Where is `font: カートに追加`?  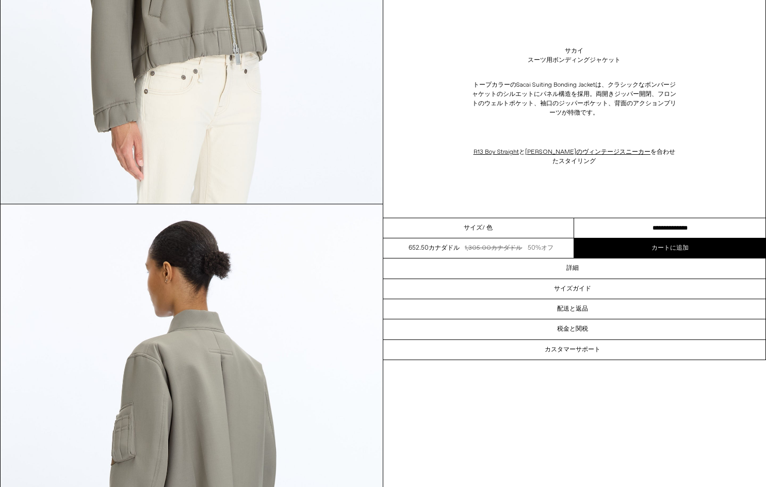
font: カートに追加 is located at coordinates (670, 248).